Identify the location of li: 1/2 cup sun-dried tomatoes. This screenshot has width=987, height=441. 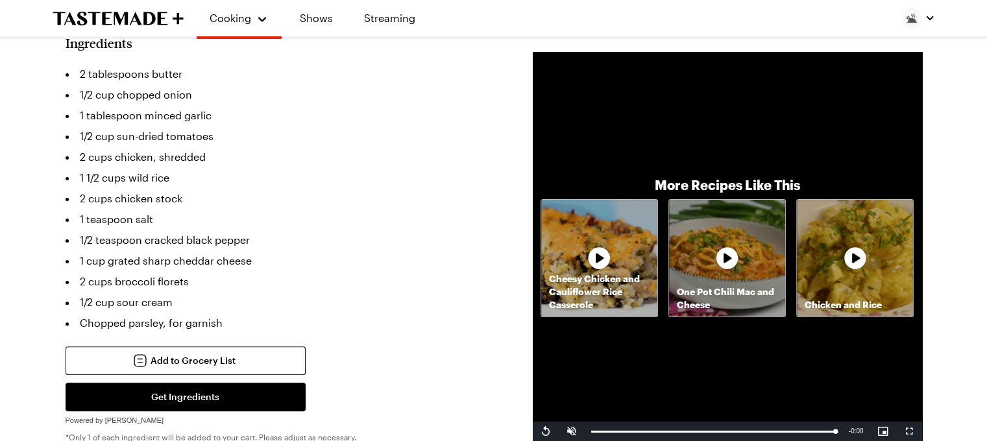
(280, 136).